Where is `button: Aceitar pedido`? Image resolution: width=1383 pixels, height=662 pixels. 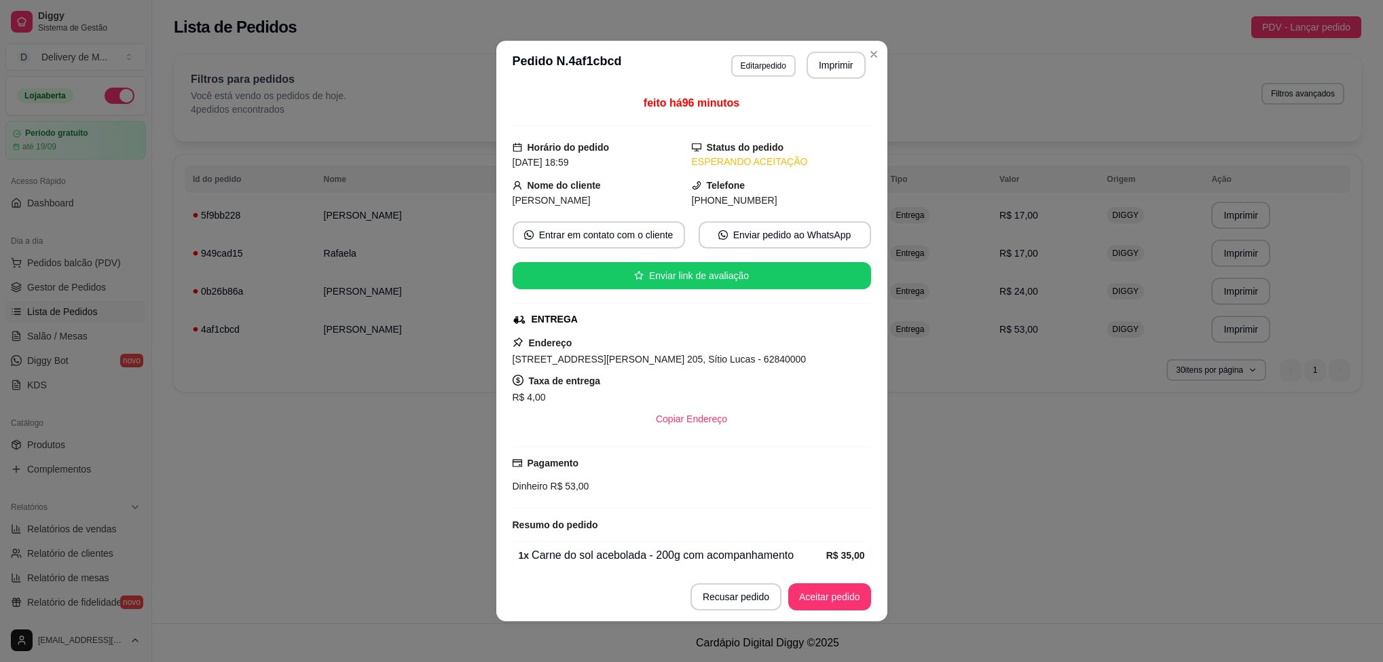 button: Aceitar pedido is located at coordinates (830, 597).